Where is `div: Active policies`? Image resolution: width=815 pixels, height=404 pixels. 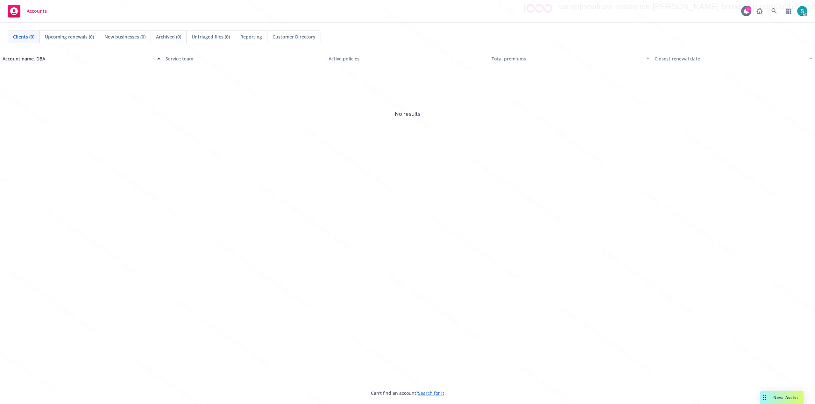 div: Active policies is located at coordinates (407, 59).